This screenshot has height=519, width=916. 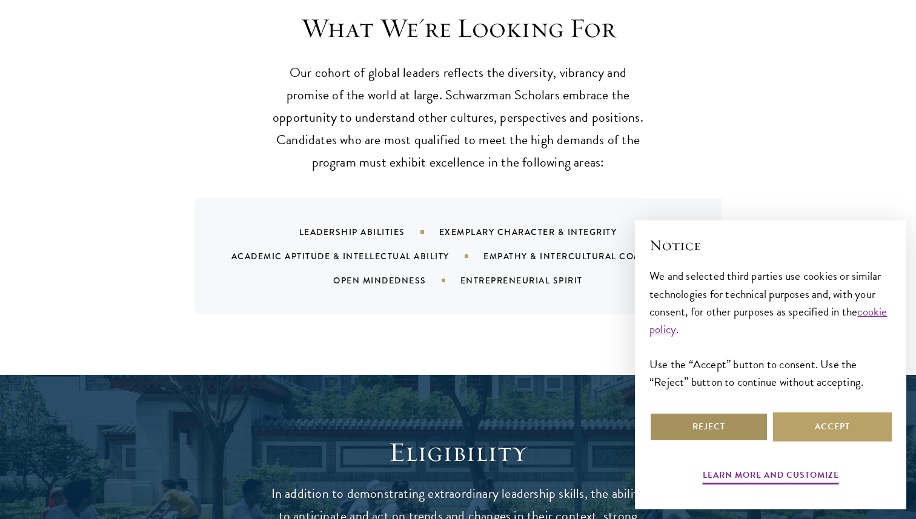 I want to click on button: Reject, so click(x=709, y=427).